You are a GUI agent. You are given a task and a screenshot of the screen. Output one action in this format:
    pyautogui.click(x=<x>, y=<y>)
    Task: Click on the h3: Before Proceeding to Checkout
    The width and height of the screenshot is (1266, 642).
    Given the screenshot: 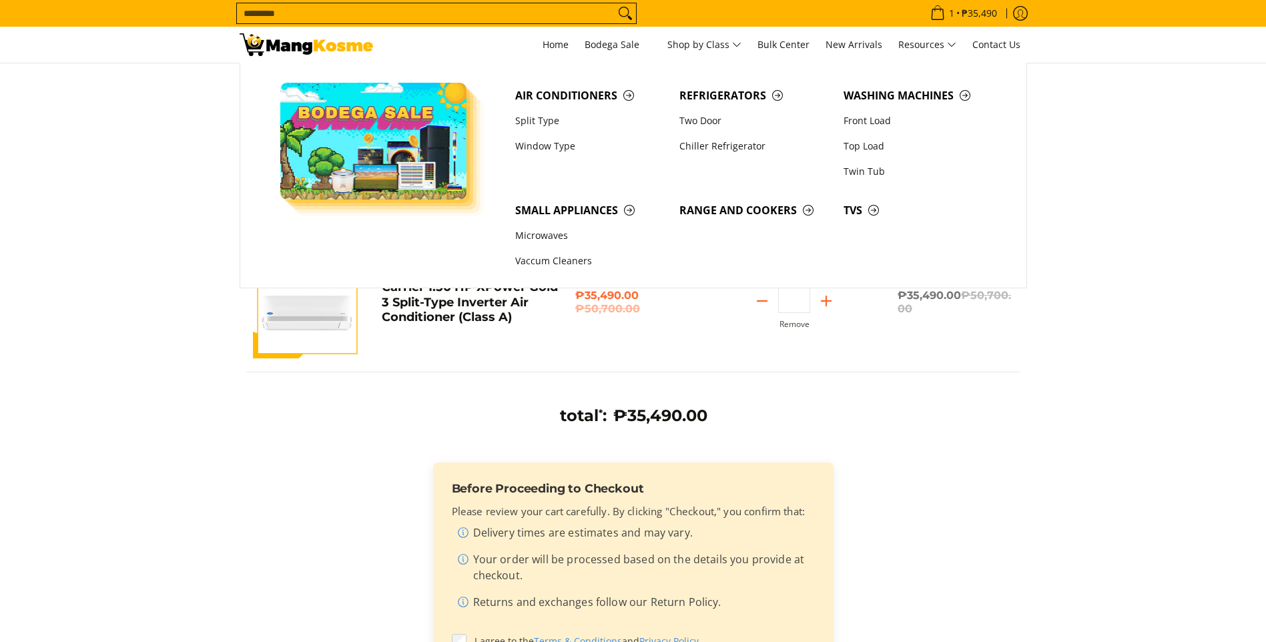 What is the action you would take?
    pyautogui.click(x=633, y=489)
    